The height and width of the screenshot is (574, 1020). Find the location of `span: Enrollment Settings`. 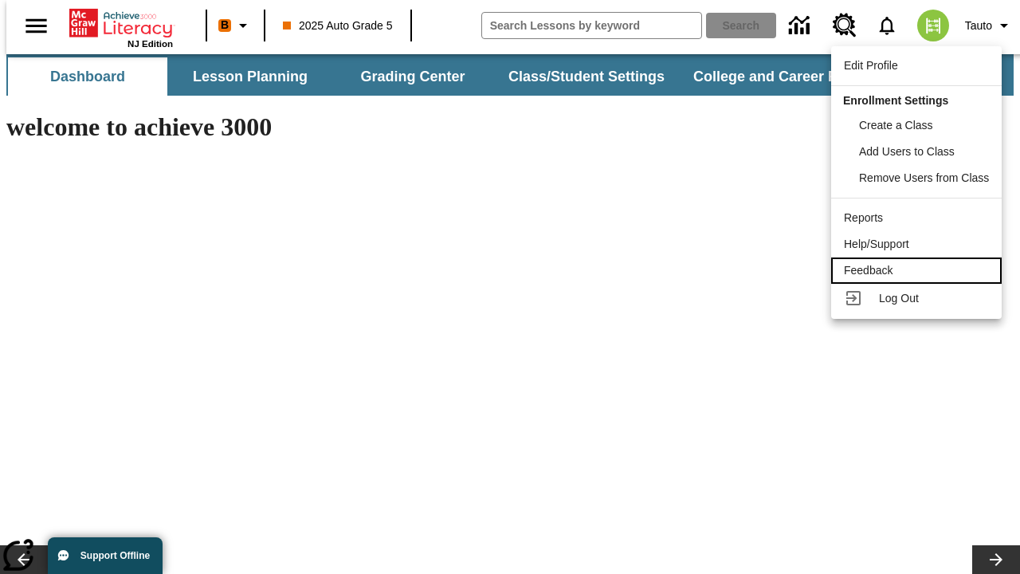

span: Enrollment Settings is located at coordinates (896, 100).